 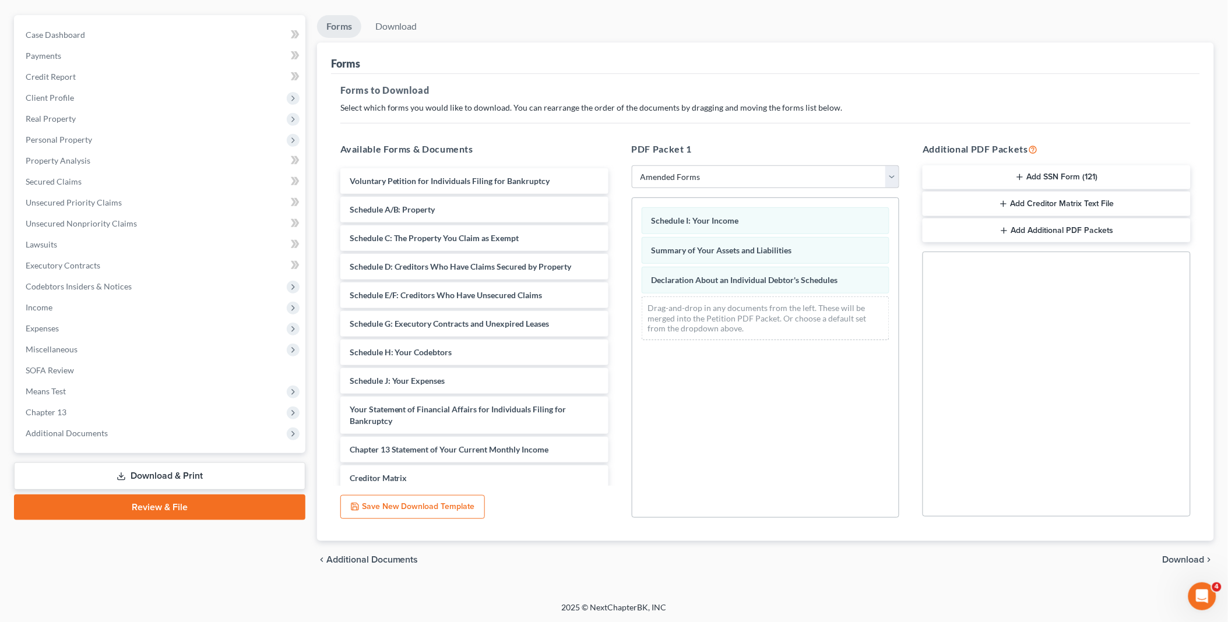 What do you see at coordinates (446, 295) in the screenshot?
I see `span: Schedule E/F: Creditors Who Have Unsecured Claims` at bounding box center [446, 295].